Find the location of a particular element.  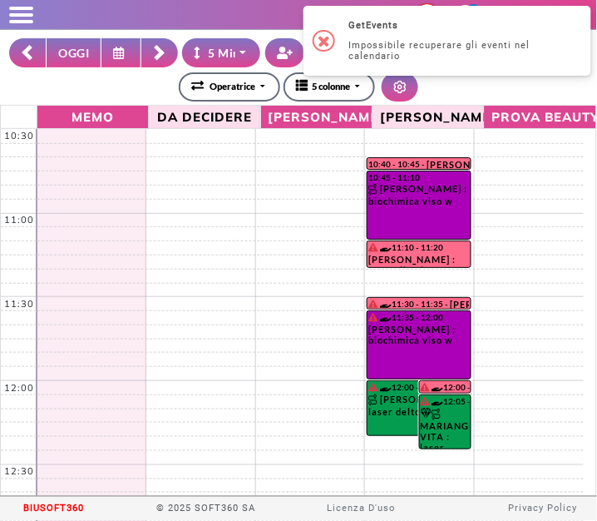

div: 10:45 - 11:10 is located at coordinates (418, 177).